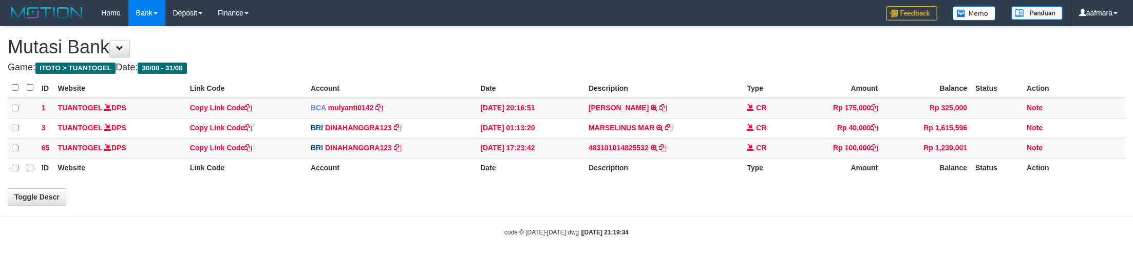 Image resolution: width=1133 pixels, height=277 pixels. What do you see at coordinates (318, 108) in the screenshot?
I see `span: BCA` at bounding box center [318, 108].